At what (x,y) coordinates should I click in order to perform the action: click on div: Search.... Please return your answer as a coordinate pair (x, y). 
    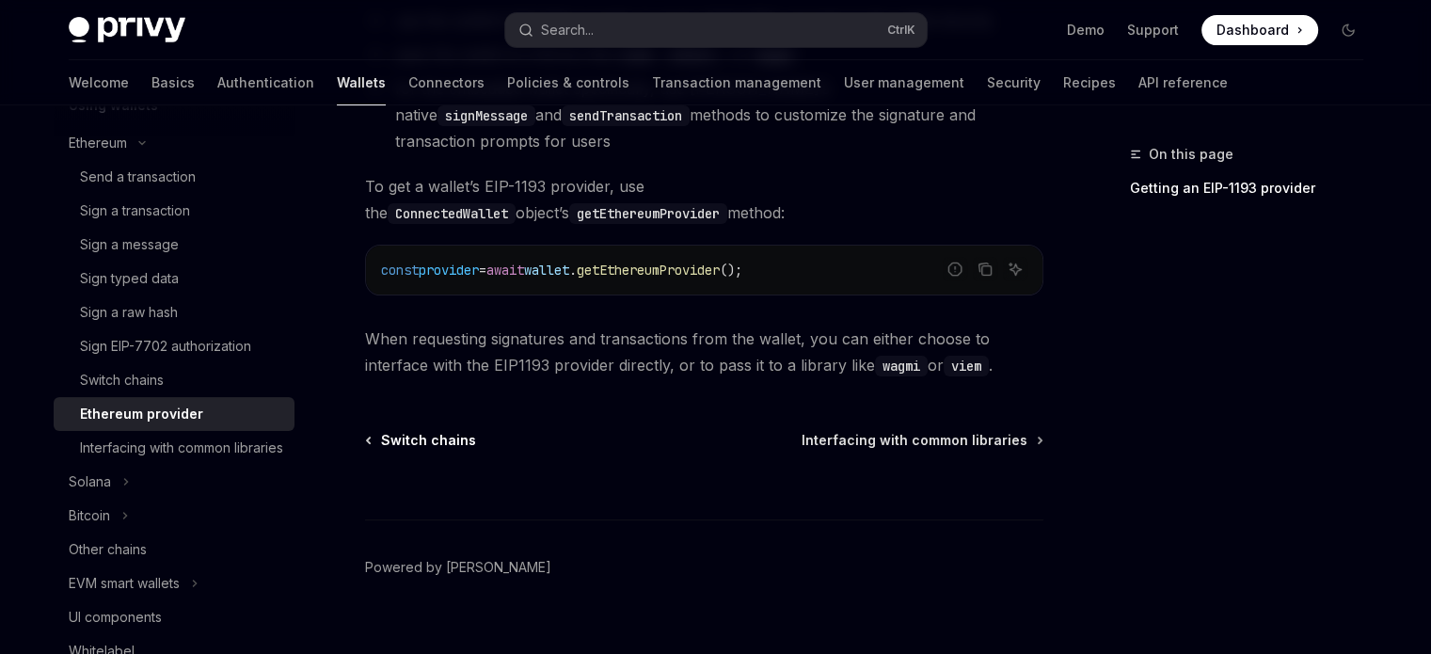
    Looking at the image, I should click on (567, 30).